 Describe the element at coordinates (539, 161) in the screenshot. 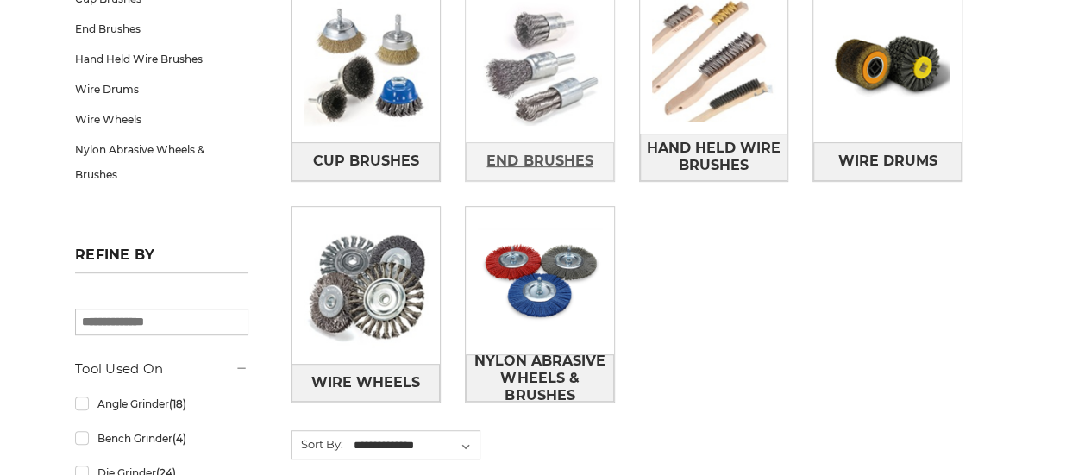

I see `span: End Brushes` at that location.